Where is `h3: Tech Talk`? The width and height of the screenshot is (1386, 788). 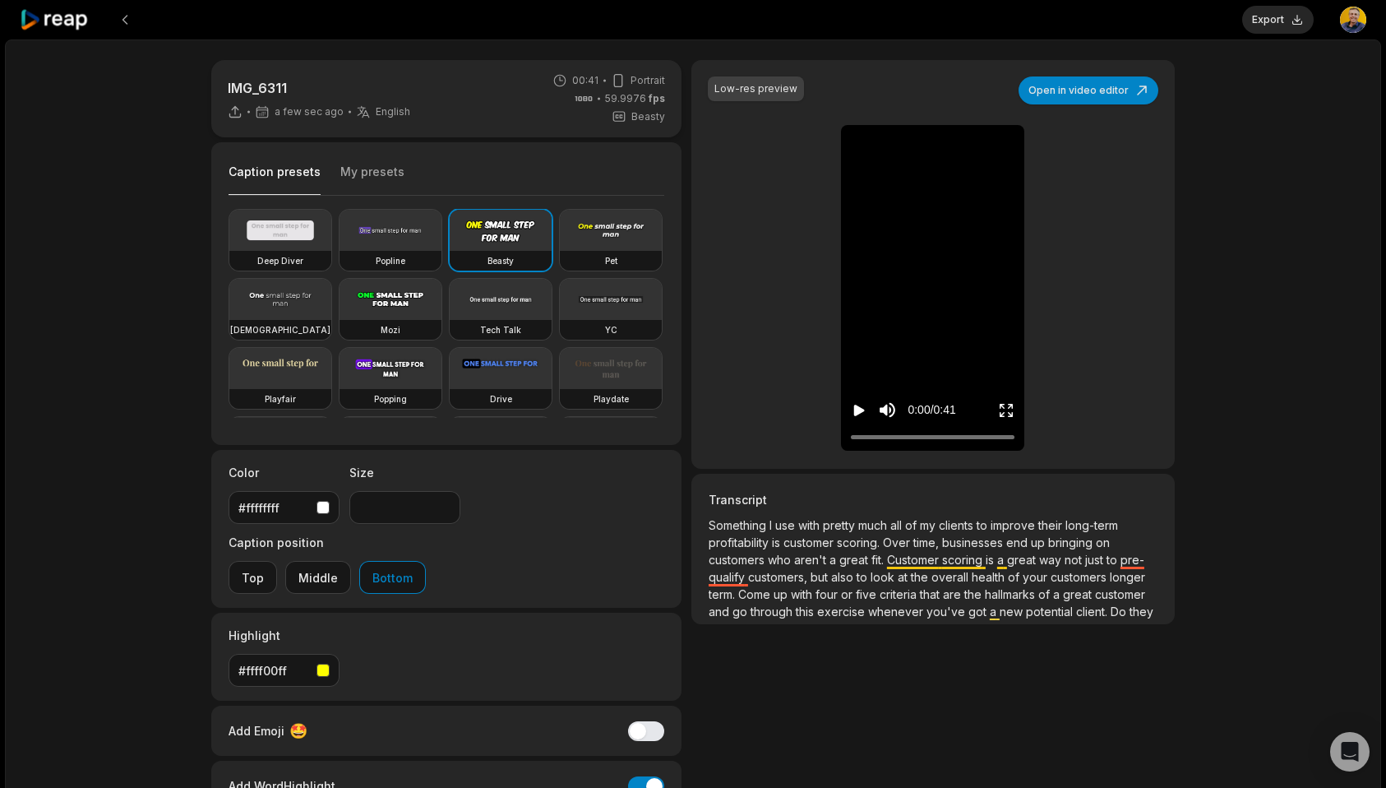 h3: Tech Talk is located at coordinates (501, 330).